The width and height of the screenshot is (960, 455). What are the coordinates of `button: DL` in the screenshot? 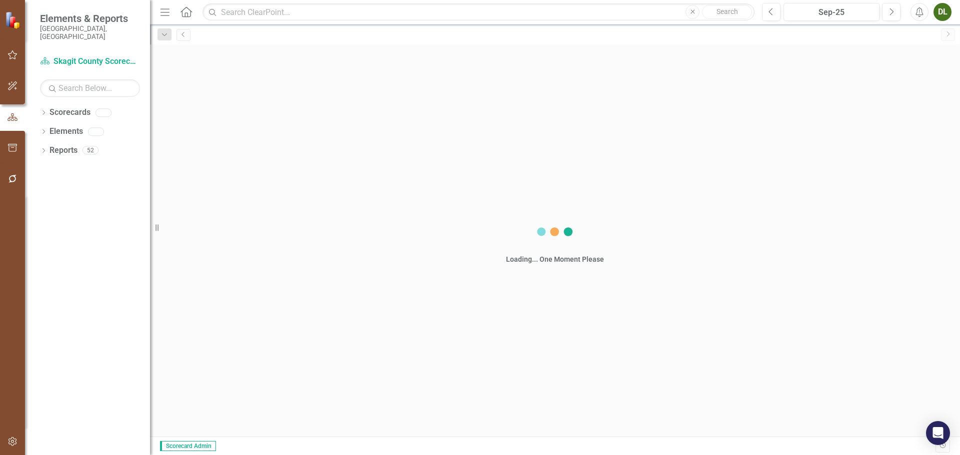 It's located at (942, 12).